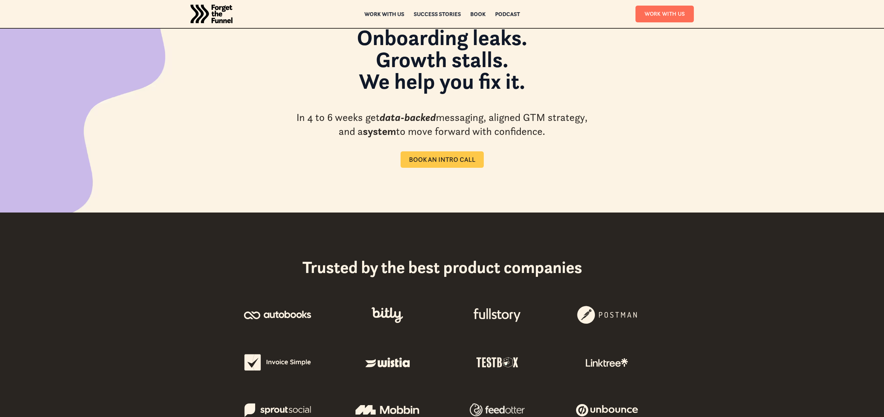 This screenshot has width=884, height=417. What do you see at coordinates (507, 14) in the screenshot?
I see `a: Podcast` at bounding box center [507, 14].